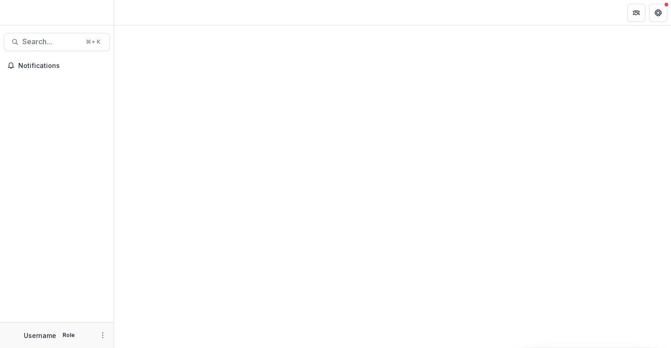 Image resolution: width=671 pixels, height=348 pixels. What do you see at coordinates (69, 336) in the screenshot?
I see `p: Role` at bounding box center [69, 336].